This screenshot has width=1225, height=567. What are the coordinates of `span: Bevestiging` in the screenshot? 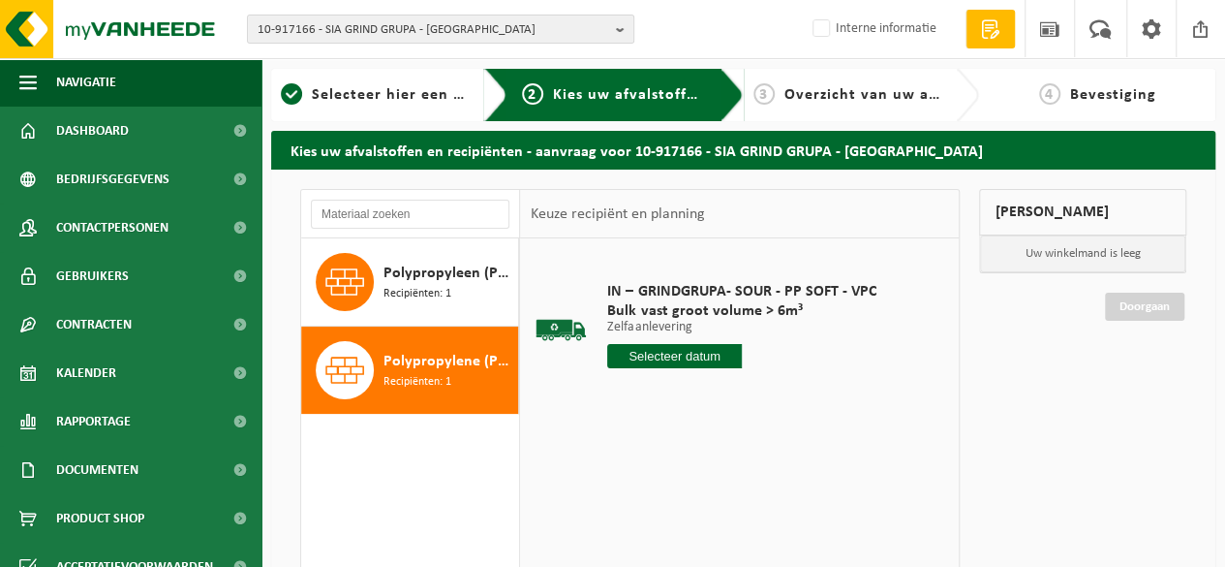 It's located at (1113, 95).